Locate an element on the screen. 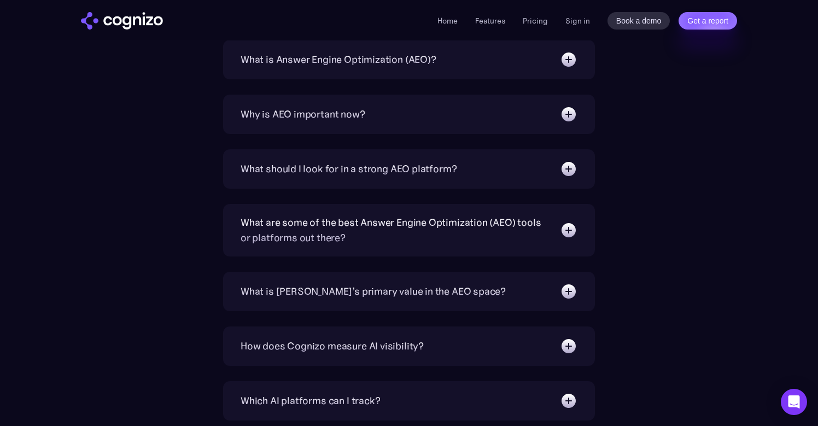 This screenshot has height=426, width=818. div: Which AI platforms can I track? is located at coordinates (310, 401).